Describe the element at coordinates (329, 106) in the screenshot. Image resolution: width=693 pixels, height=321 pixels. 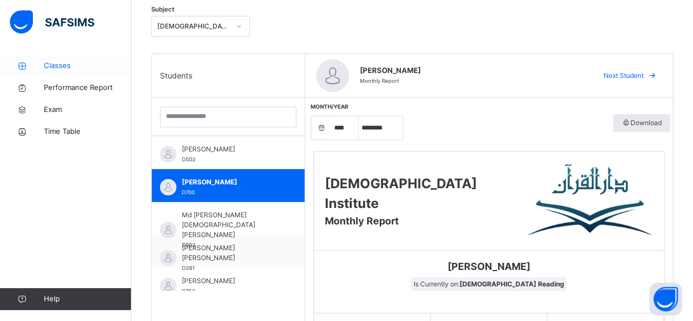
I see `span: Month/Year` at that location.